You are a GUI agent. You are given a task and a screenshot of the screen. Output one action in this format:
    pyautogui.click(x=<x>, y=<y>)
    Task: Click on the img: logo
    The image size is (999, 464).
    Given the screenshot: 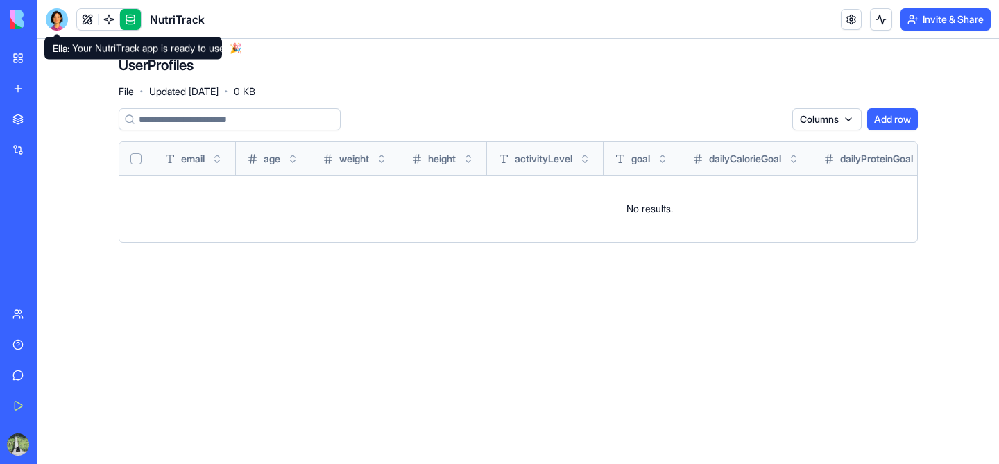 What is the action you would take?
    pyautogui.click(x=53, y=19)
    